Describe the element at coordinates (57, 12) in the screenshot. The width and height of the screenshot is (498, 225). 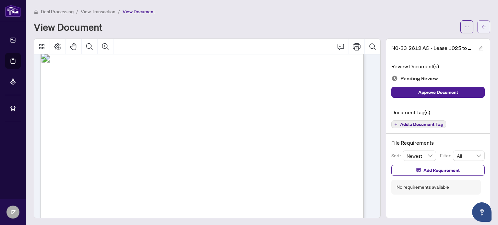
I see `span: Deal Processing` at that location.